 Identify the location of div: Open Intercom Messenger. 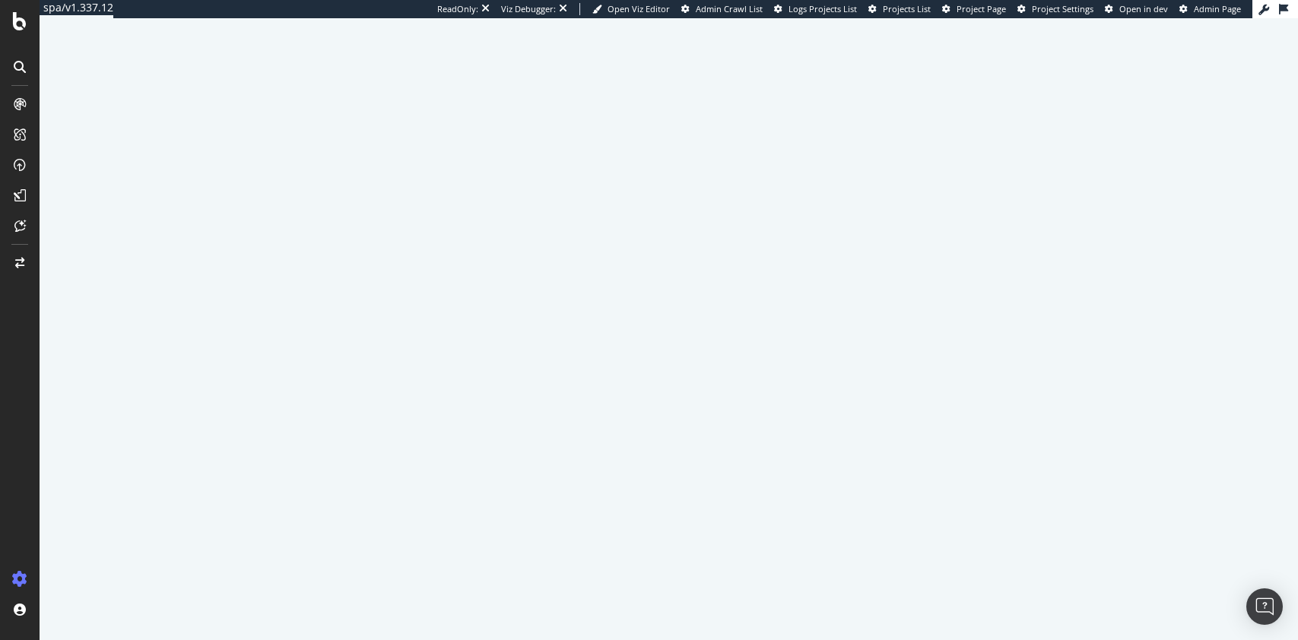
(1265, 607).